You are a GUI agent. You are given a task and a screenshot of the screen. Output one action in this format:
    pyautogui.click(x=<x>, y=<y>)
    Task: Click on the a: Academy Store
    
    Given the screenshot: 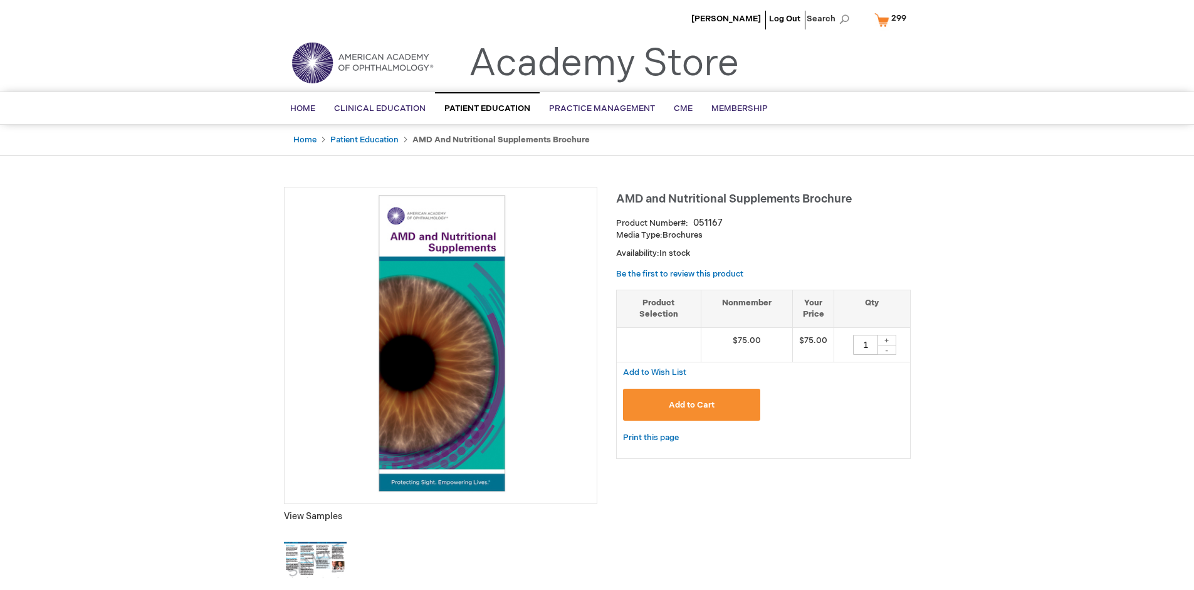 What is the action you would take?
    pyautogui.click(x=604, y=64)
    